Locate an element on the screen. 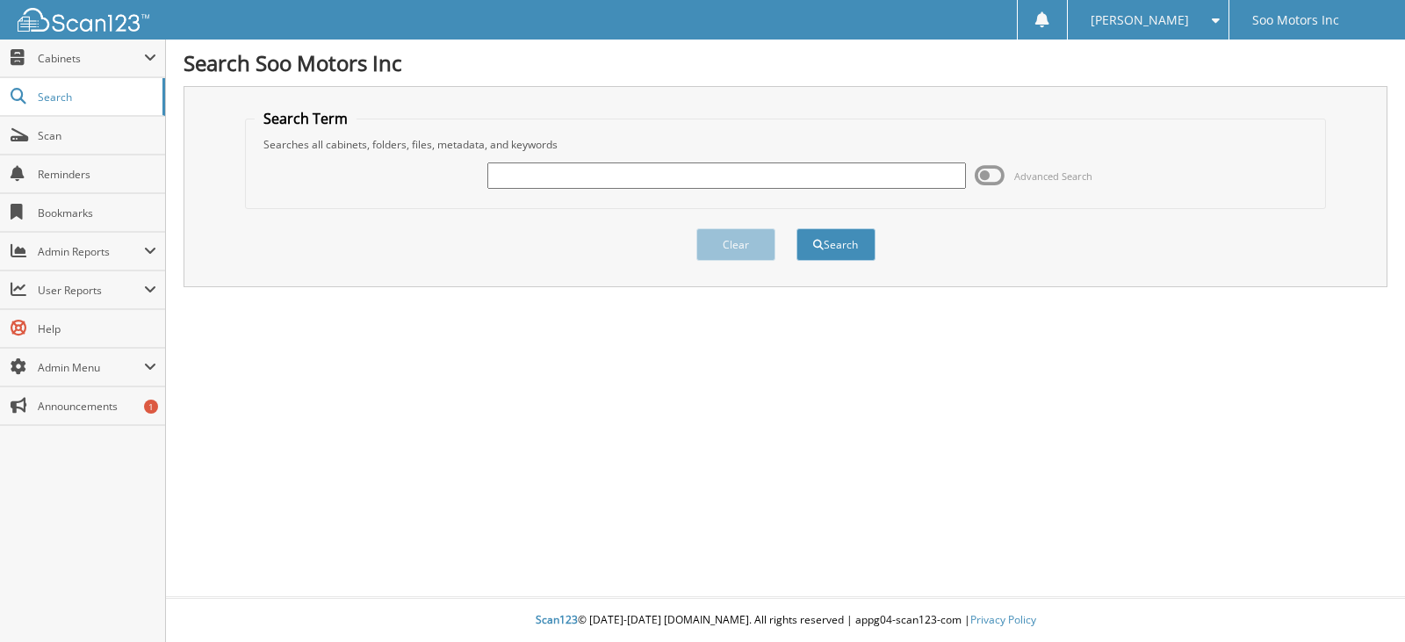  span: User Reports is located at coordinates (90, 290).